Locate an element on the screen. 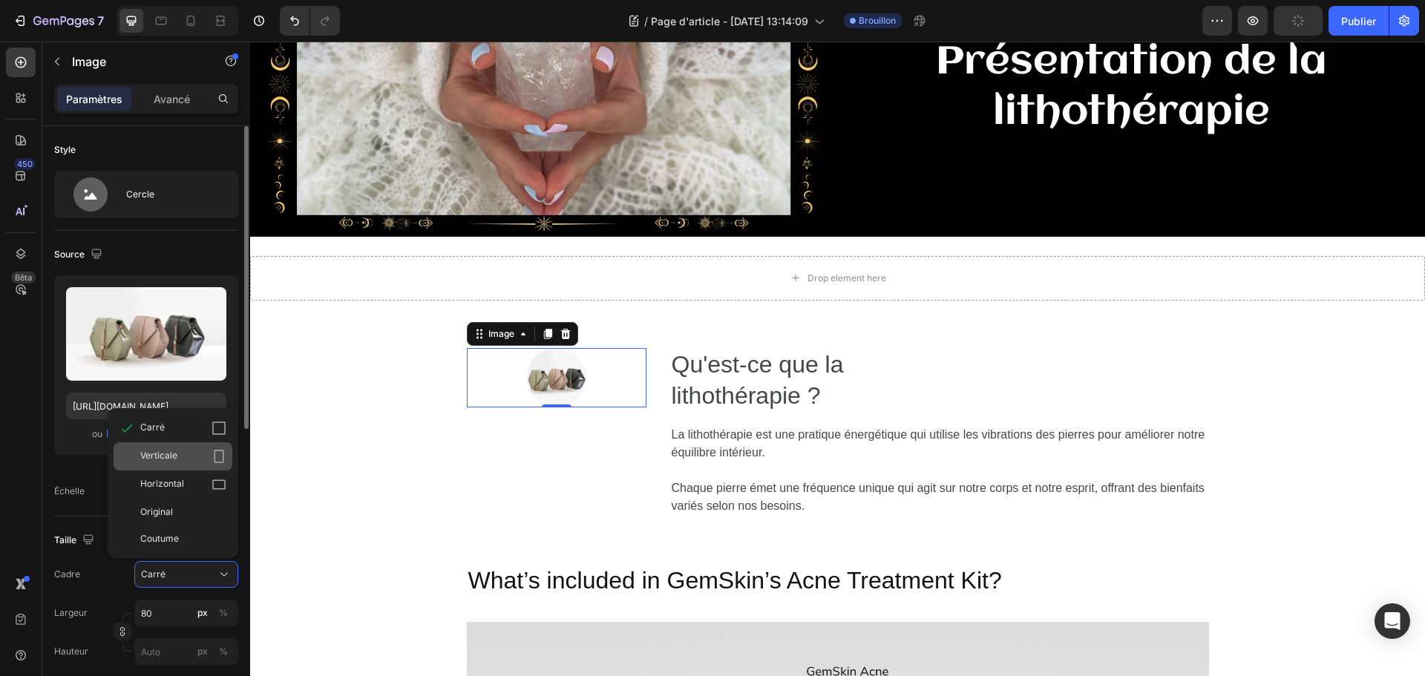 Image resolution: width=1425 pixels, height=676 pixels. div: Annuler/Rétablir is located at coordinates (310, 21).